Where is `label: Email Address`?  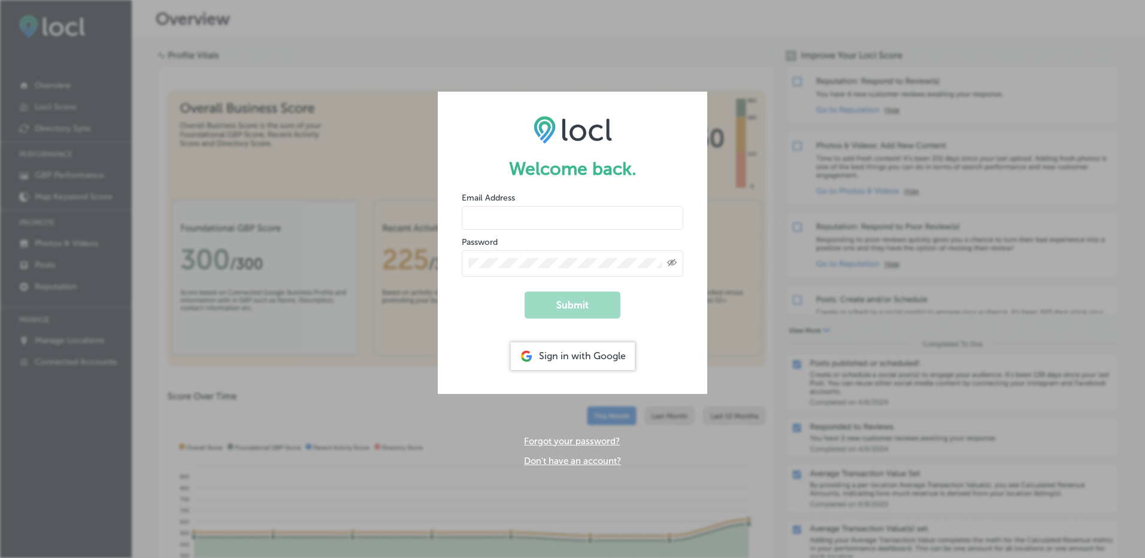 label: Email Address is located at coordinates (488, 198).